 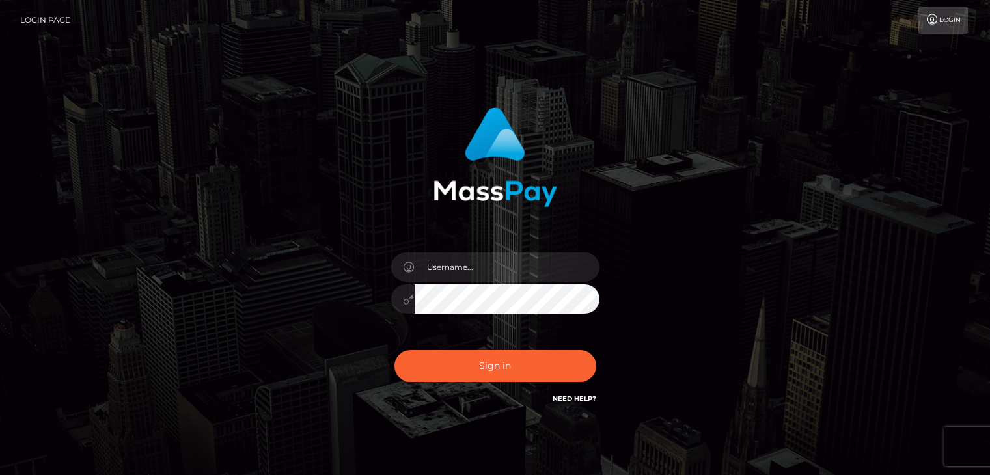 I want to click on img: MassPay Login, so click(x=495, y=157).